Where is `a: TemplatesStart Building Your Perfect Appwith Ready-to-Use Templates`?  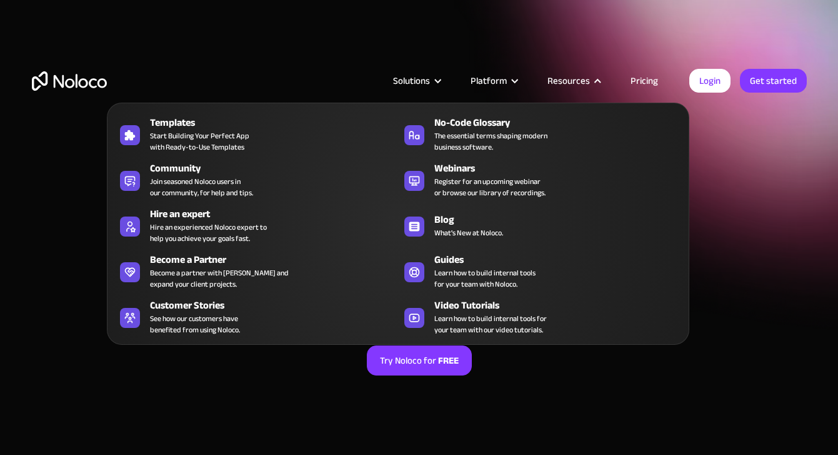 a: TemplatesStart Building Your Perfect Appwith Ready-to-Use Templates is located at coordinates (256, 134).